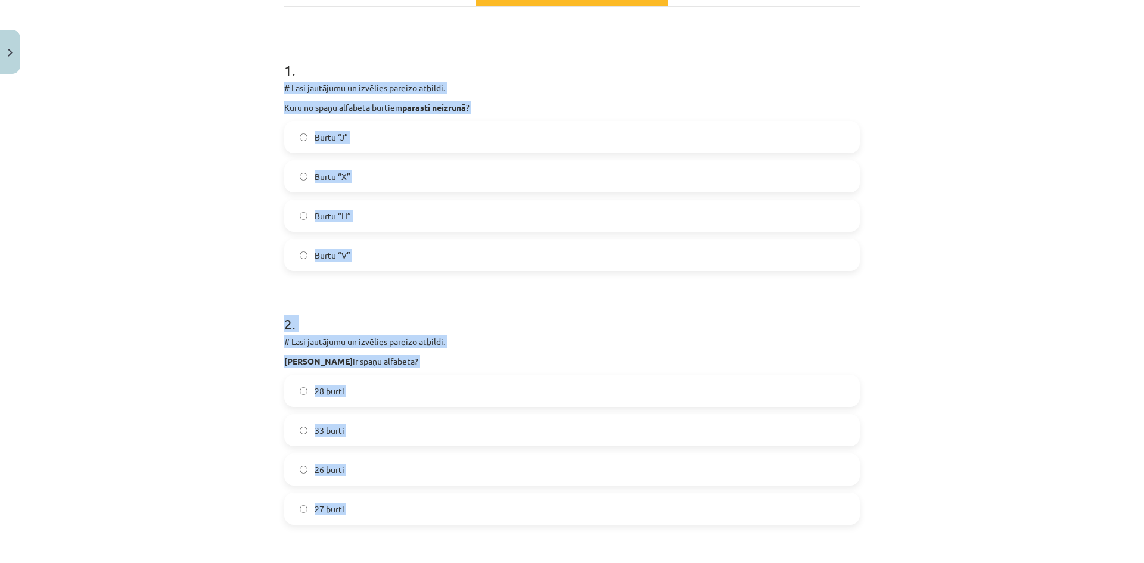 The height and width of the screenshot is (563, 1144). I want to click on span: 27 burti, so click(329, 509).